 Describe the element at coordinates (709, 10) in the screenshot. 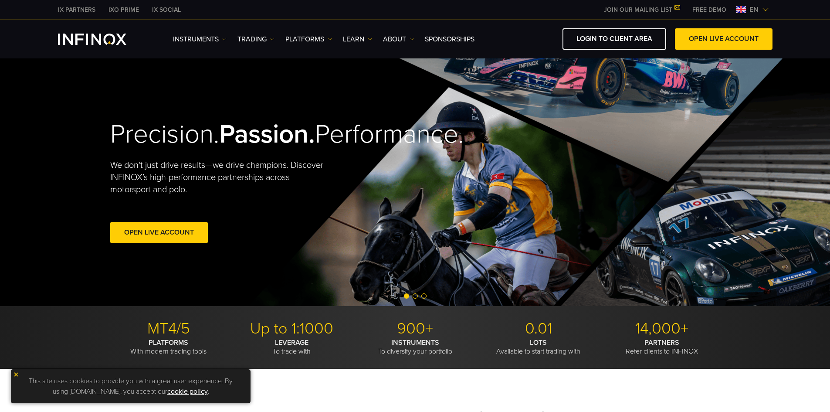

I see `a: INFINOX MENU` at that location.